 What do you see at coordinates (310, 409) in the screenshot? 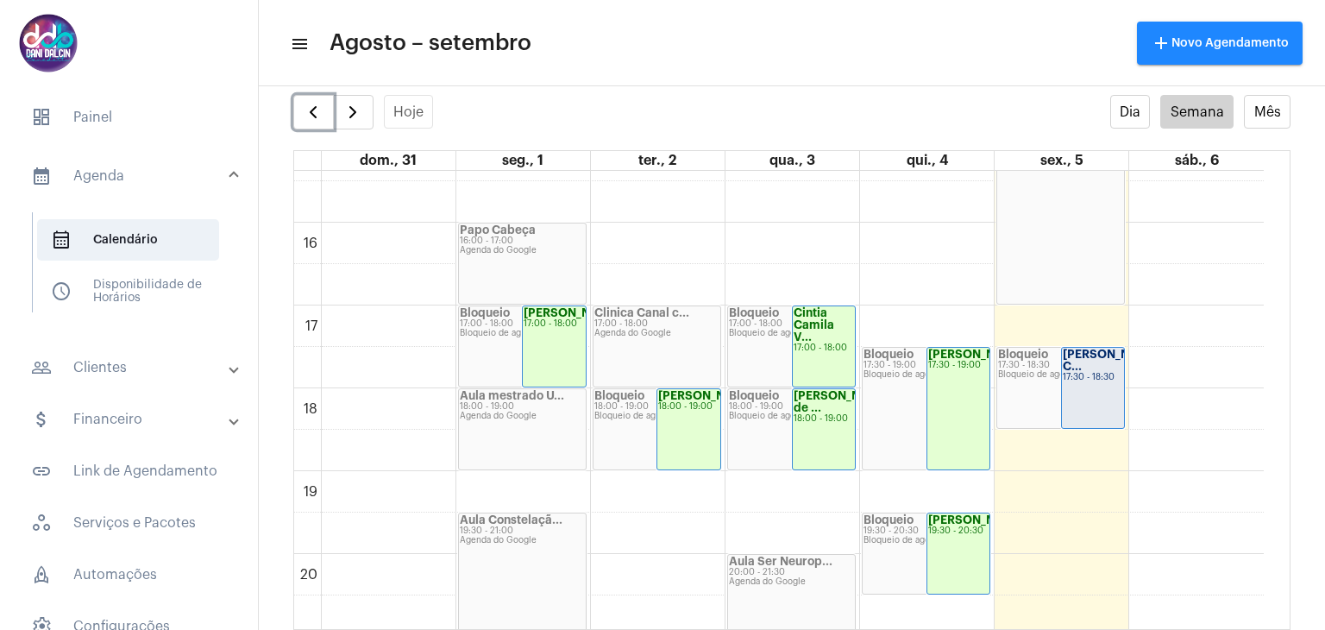
I see `div: 18` at bounding box center [310, 409].